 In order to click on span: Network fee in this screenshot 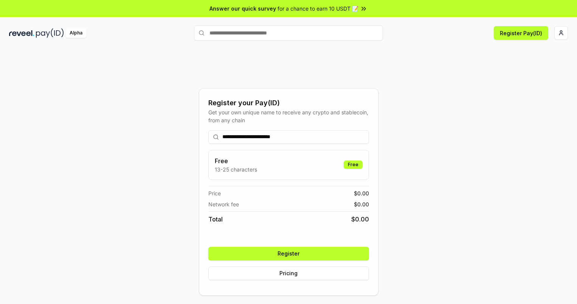, I will do `click(224, 204)`.